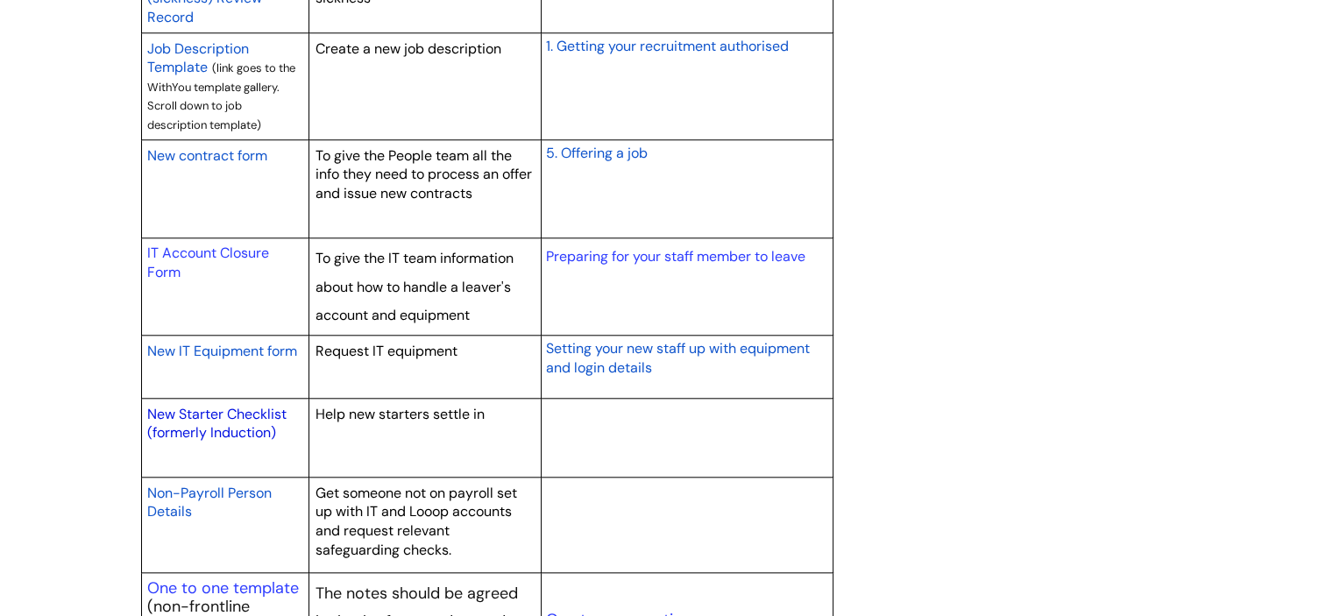 The width and height of the screenshot is (1333, 616). Describe the element at coordinates (198, 58) in the screenshot. I see `a: Job Description Template` at that location.